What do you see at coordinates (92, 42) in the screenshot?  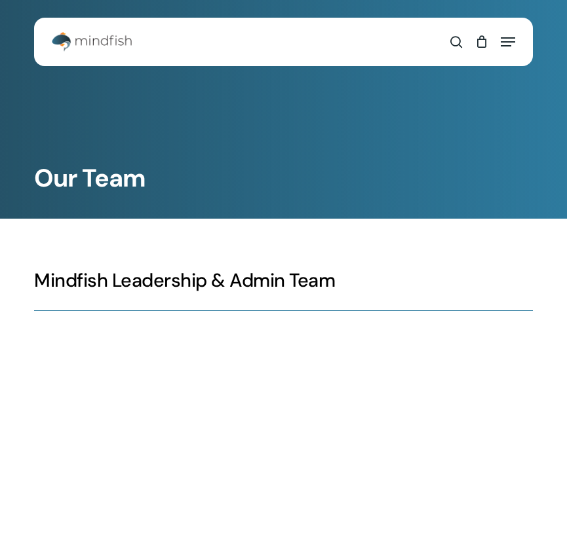 I see `img: Mindfish Test Prep & Academics` at bounding box center [92, 42].